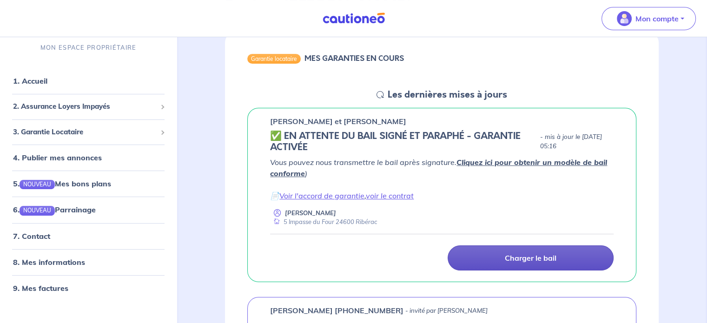 The width and height of the screenshot is (707, 323). What do you see at coordinates (530, 258) in the screenshot?
I see `a: Charger le bail` at bounding box center [530, 258].